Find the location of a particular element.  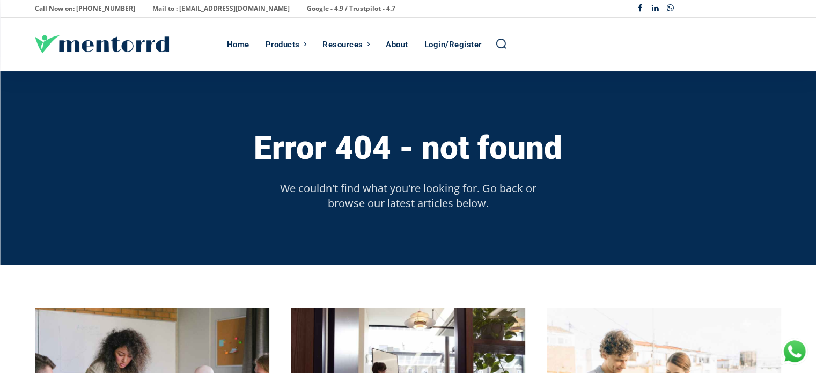

a: Search is located at coordinates (501, 43).